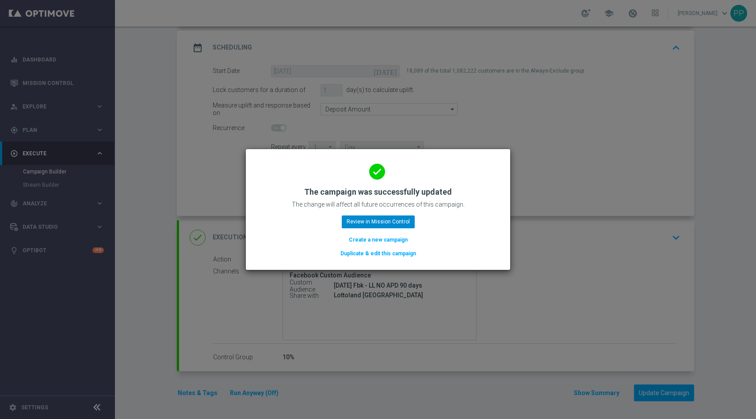 Image resolution: width=756 pixels, height=419 pixels. What do you see at coordinates (378, 221) in the screenshot?
I see `button: Review in Mission Control` at bounding box center [378, 221].